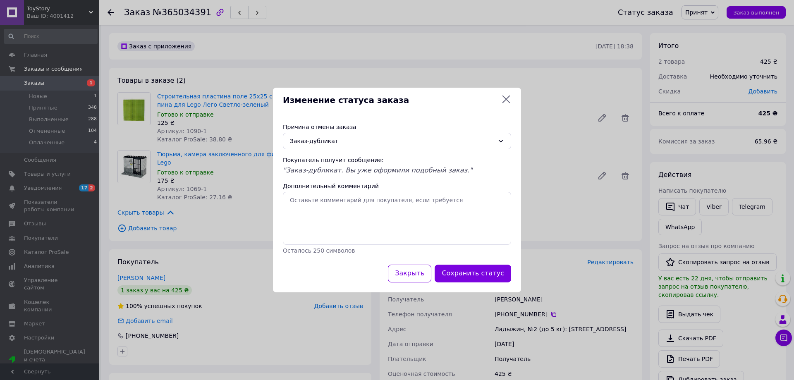 The width and height of the screenshot is (794, 380). I want to click on span: Осталось 250 символов, so click(319, 251).